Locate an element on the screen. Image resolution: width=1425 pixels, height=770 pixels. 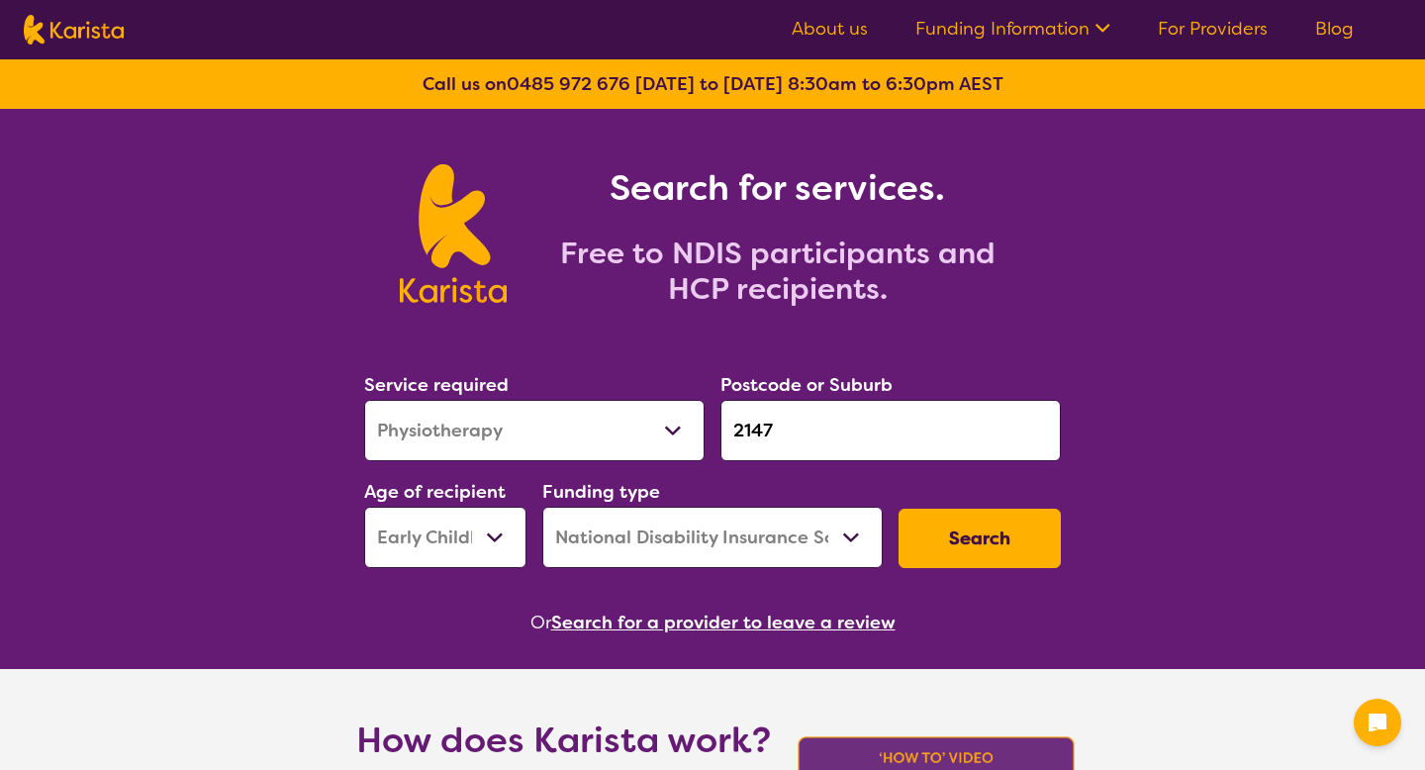
a: Blog is located at coordinates (1334, 29).